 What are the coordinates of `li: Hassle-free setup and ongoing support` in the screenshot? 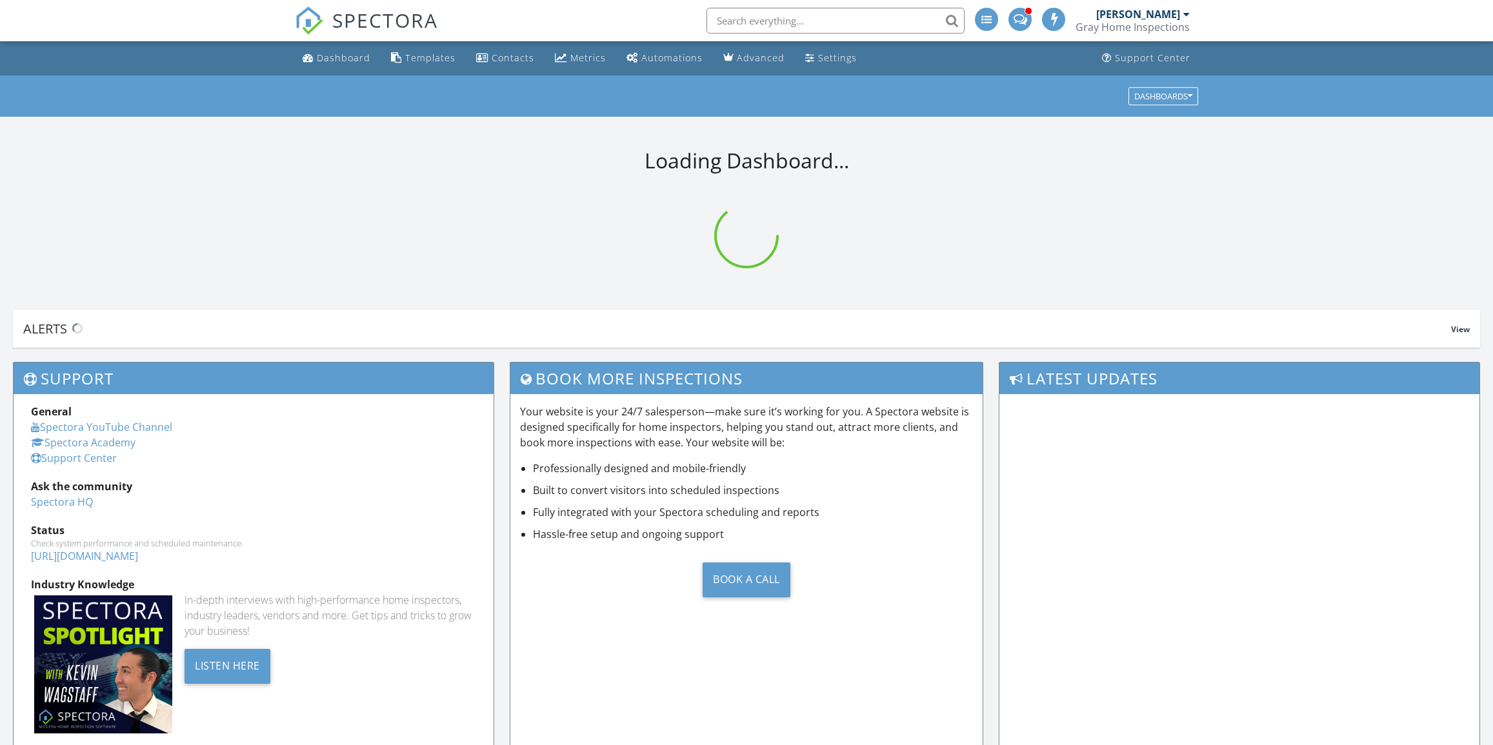 It's located at (753, 534).